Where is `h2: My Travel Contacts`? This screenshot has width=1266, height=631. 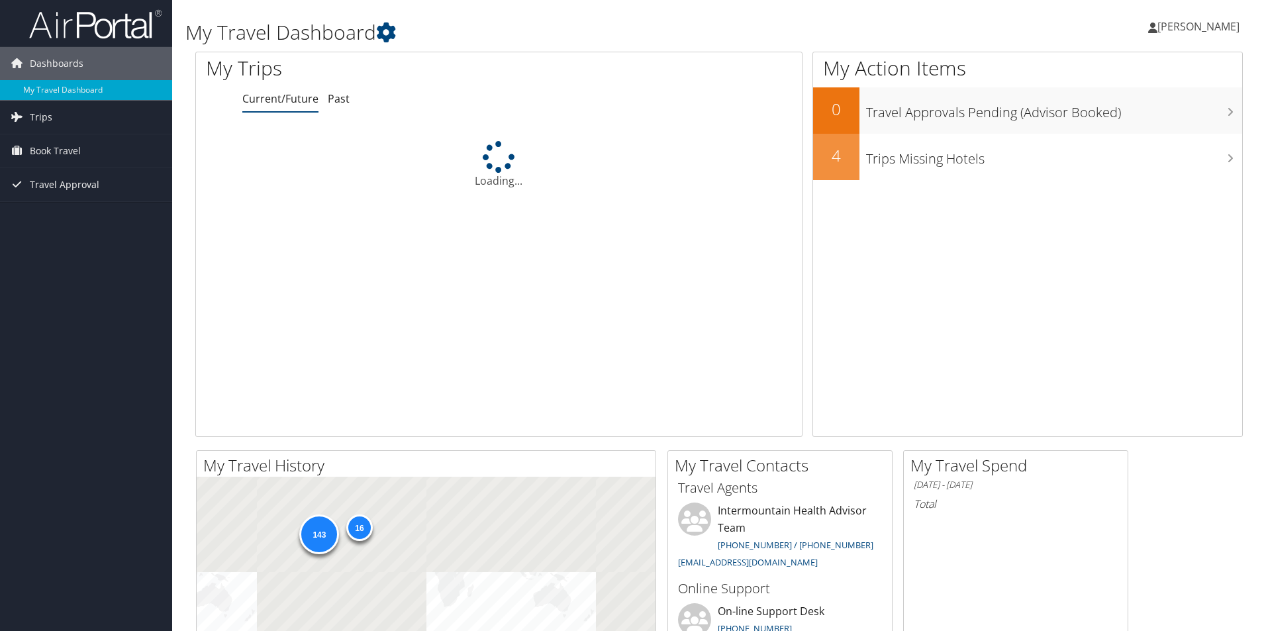 h2: My Travel Contacts is located at coordinates (783, 466).